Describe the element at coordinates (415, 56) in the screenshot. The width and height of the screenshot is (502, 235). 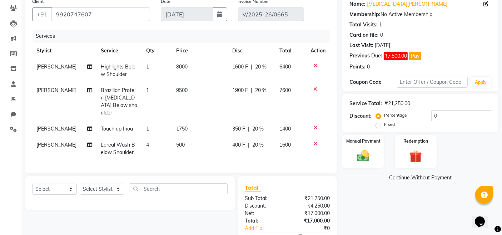
I see `button: Pay` at that location.